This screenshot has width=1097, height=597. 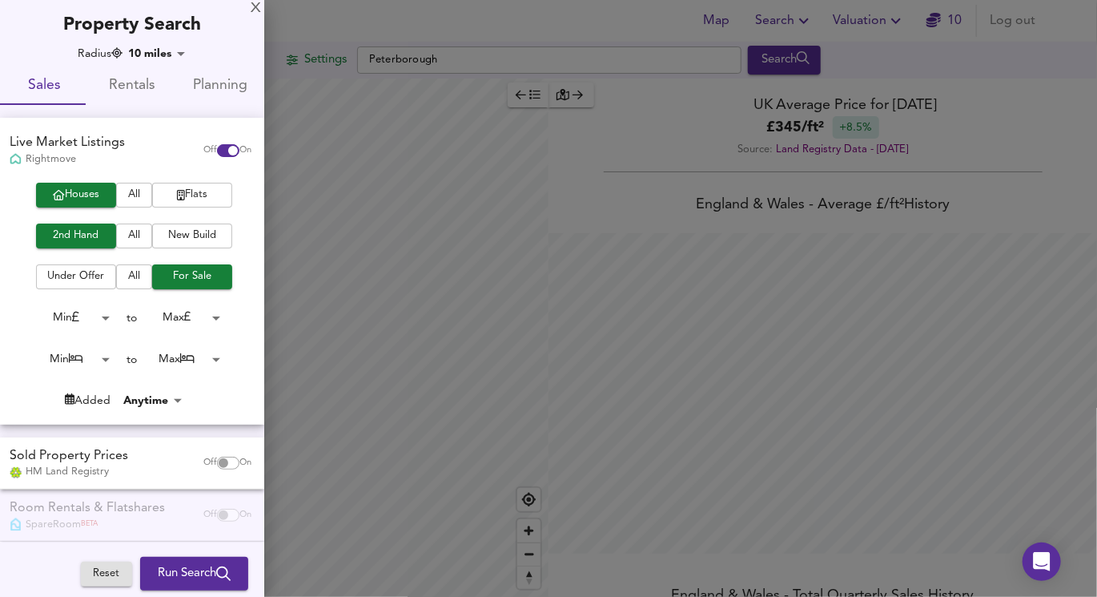 What do you see at coordinates (192, 276) in the screenshot?
I see `button: For Sale` at bounding box center [192, 276].